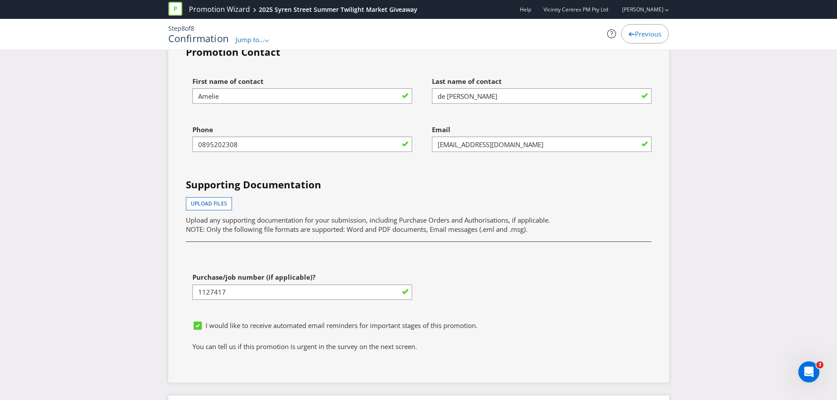 The height and width of the screenshot is (400, 837). What do you see at coordinates (441, 130) in the screenshot?
I see `span: Email` at bounding box center [441, 130].